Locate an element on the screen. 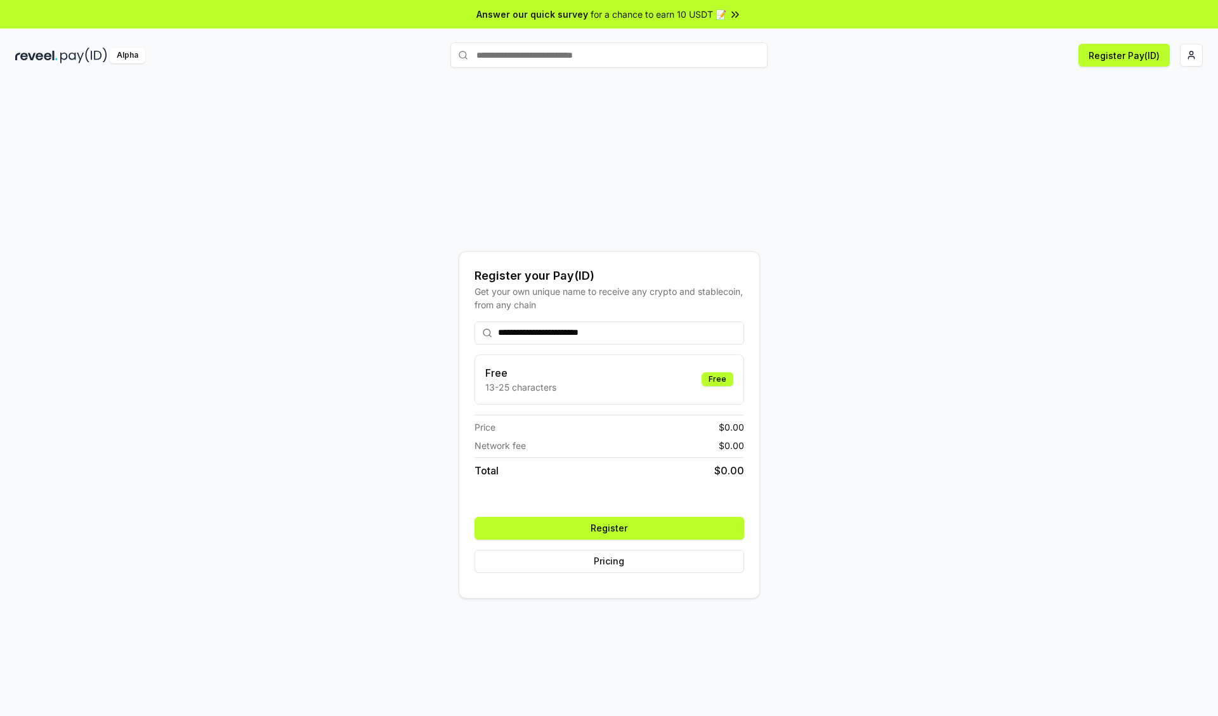 Image resolution: width=1218 pixels, height=716 pixels. div: Free is located at coordinates (717, 379).